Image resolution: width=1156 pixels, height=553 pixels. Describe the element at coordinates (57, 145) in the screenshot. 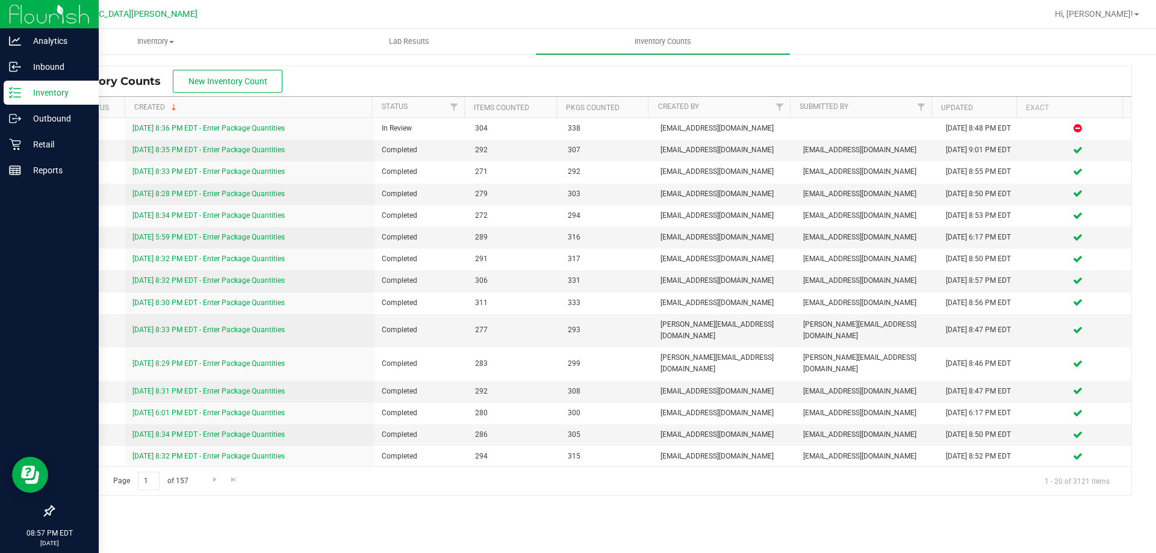

I see `p: Retail` at that location.